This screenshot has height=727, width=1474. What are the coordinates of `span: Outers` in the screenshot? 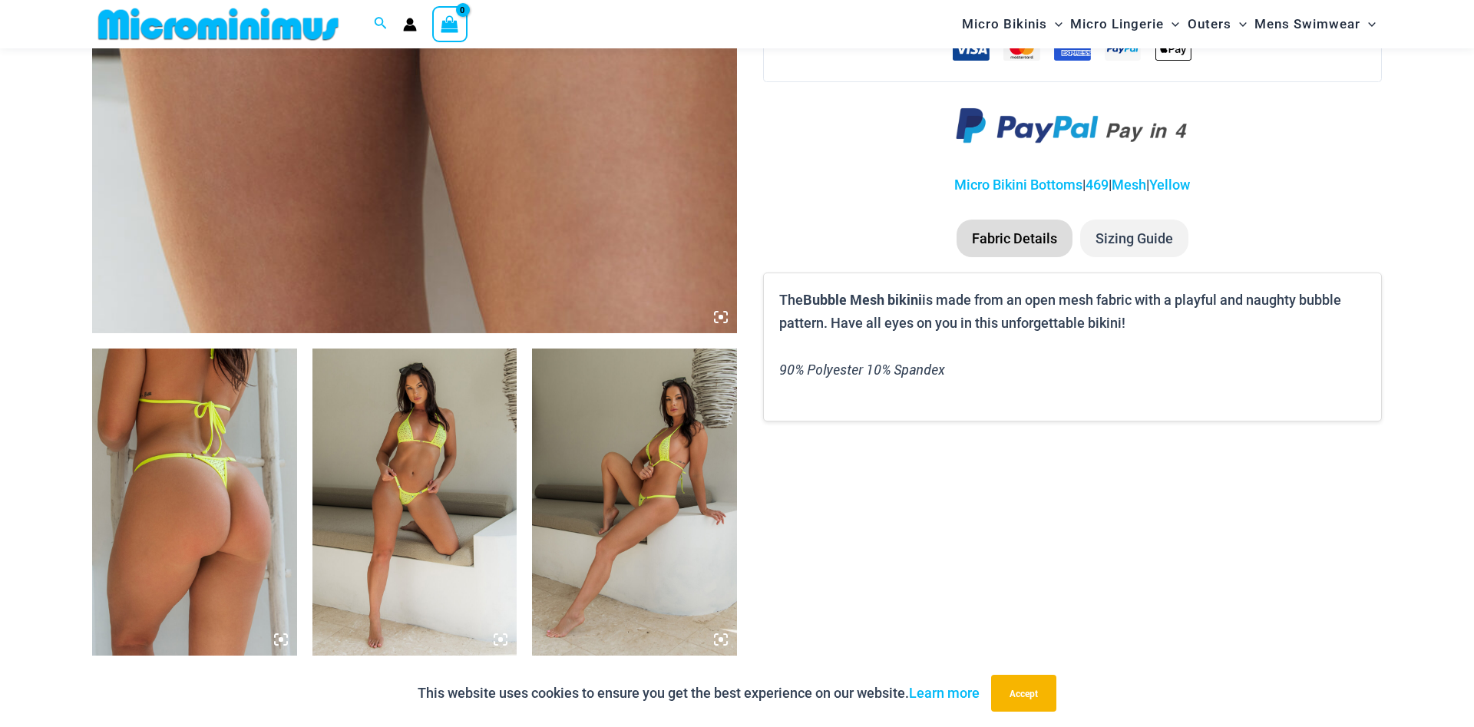 It's located at (1209, 24).